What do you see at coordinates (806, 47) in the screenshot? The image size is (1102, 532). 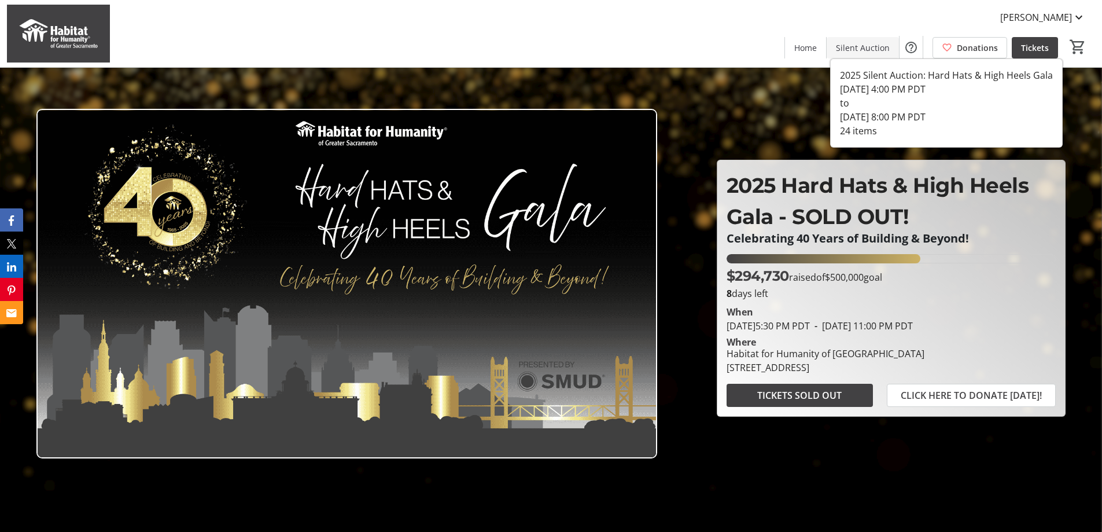 I see `a: Home` at bounding box center [806, 47].